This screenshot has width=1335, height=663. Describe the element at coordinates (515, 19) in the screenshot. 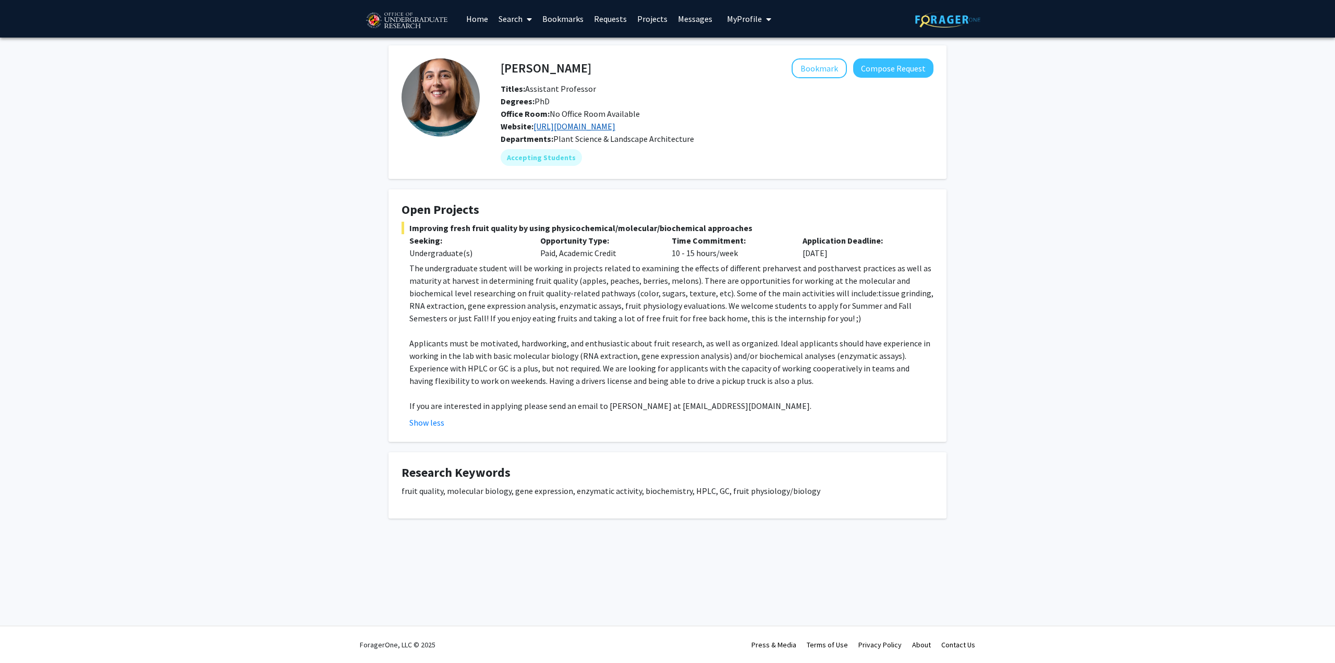

I see `a: Search` at that location.